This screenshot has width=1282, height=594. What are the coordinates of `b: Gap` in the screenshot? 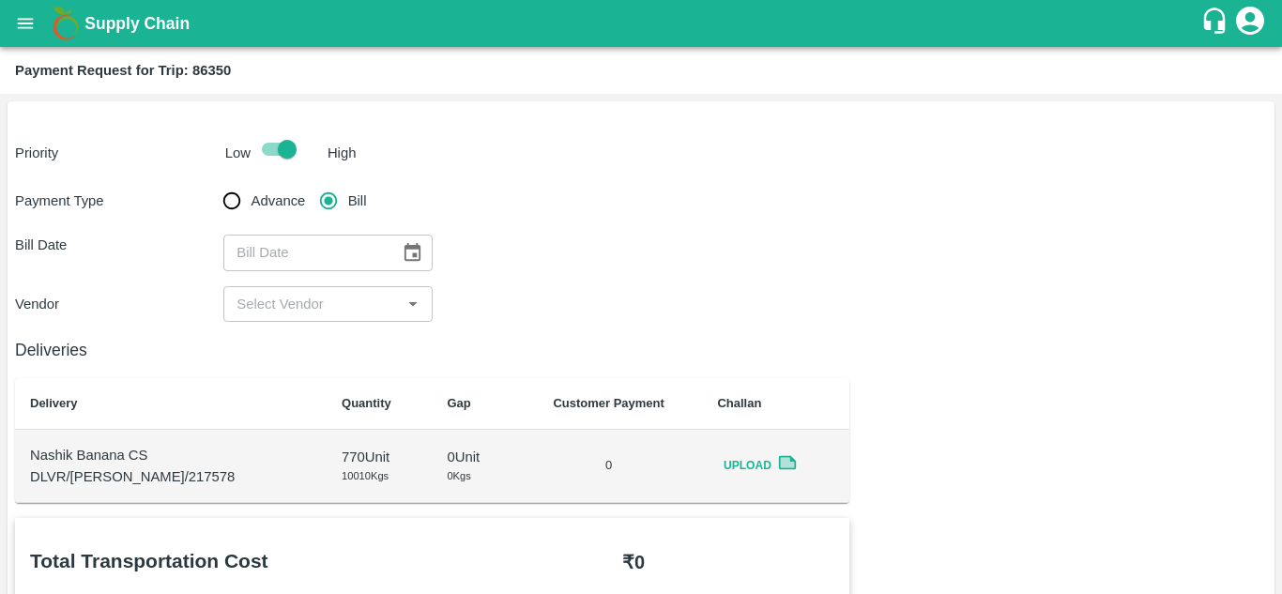 It's located at (458, 403).